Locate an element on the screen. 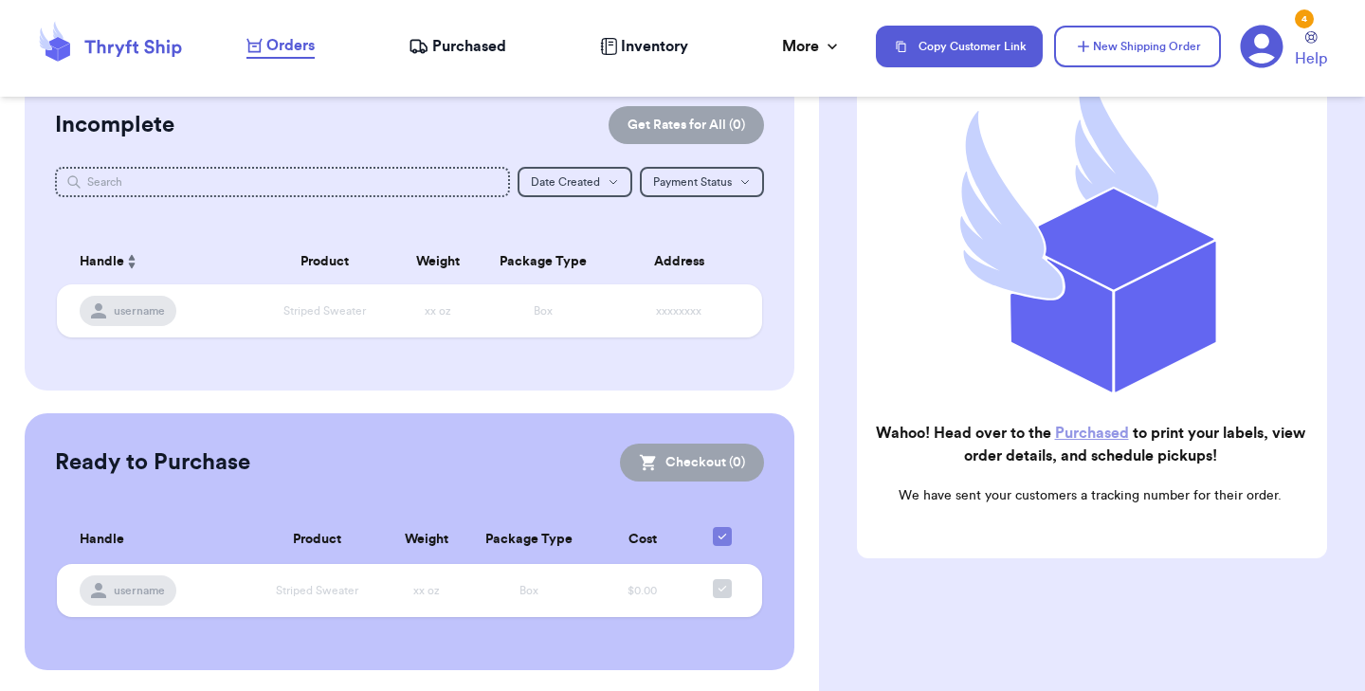 The width and height of the screenshot is (1365, 691). span: $0.00 is located at coordinates (642, 590).